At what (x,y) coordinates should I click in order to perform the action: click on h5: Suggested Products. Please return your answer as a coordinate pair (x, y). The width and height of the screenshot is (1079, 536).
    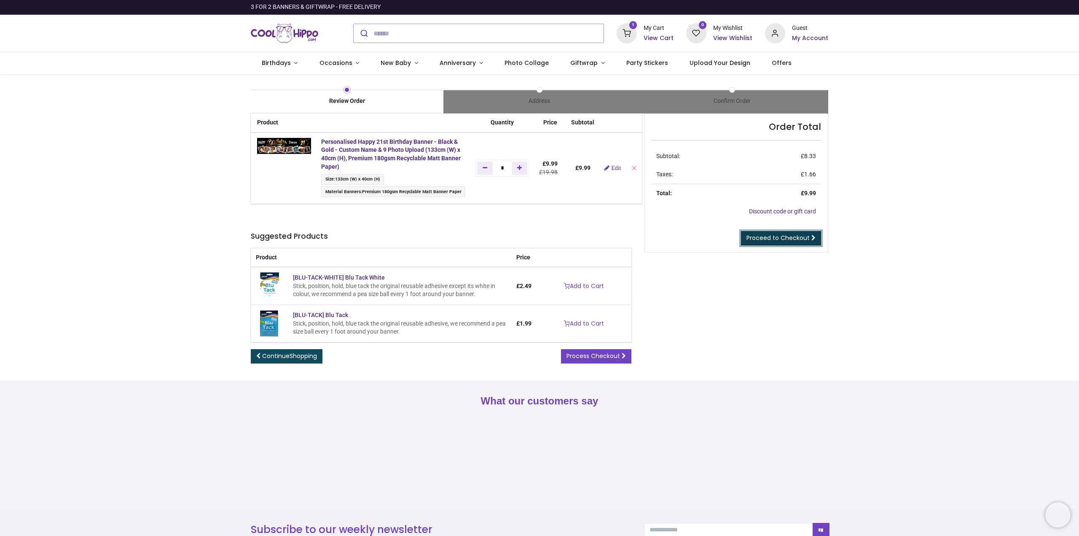
    Looking at the image, I should click on (441, 236).